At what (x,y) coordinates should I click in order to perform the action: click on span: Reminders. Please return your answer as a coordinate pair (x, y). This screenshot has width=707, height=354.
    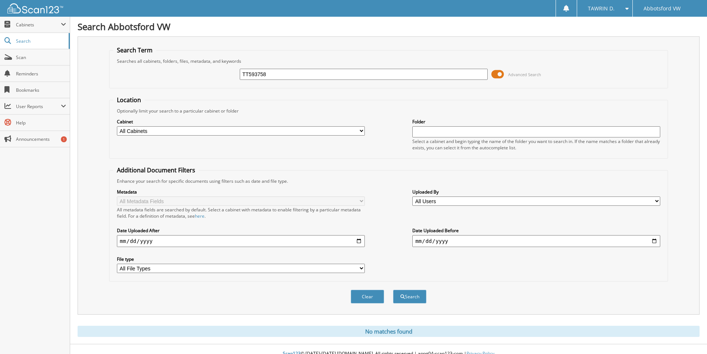
    Looking at the image, I should click on (41, 73).